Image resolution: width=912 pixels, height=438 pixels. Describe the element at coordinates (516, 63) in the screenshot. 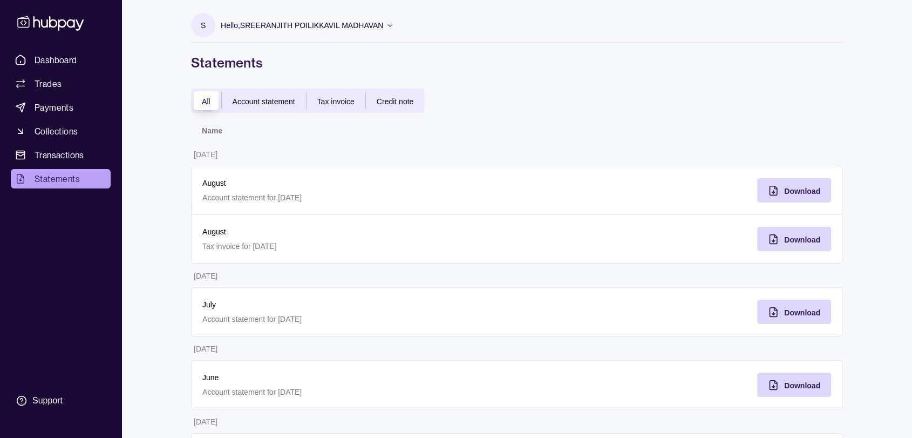

I see `h1: Statements` at that location.